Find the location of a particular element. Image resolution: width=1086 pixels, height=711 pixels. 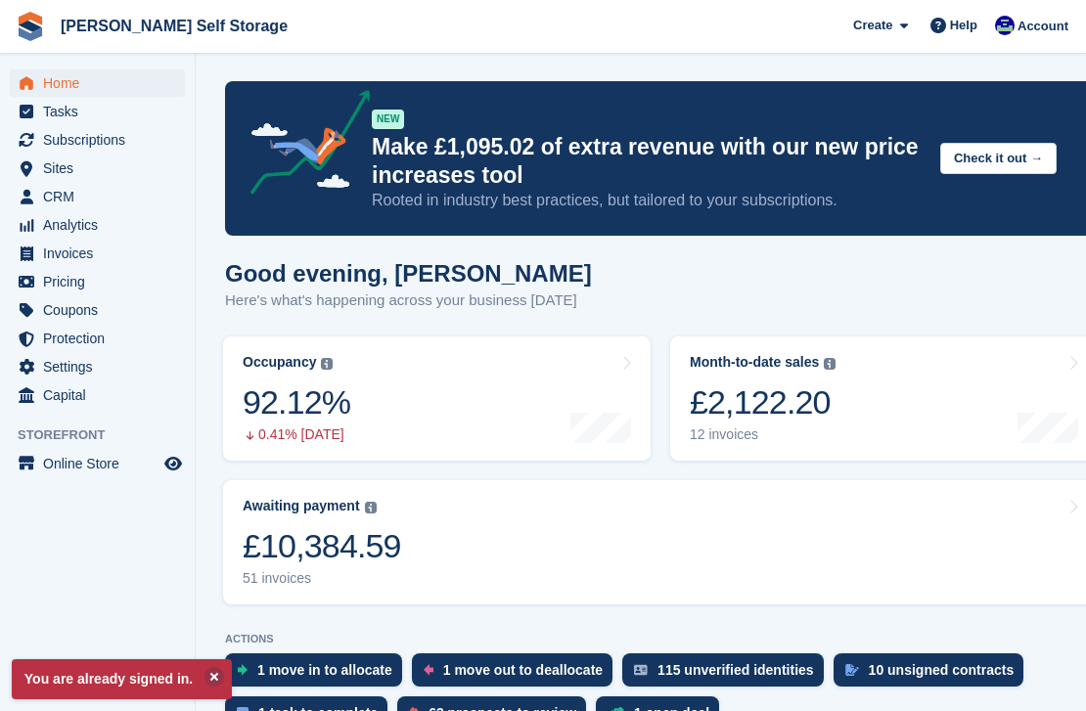

div: 12 invoices is located at coordinates (762, 434).